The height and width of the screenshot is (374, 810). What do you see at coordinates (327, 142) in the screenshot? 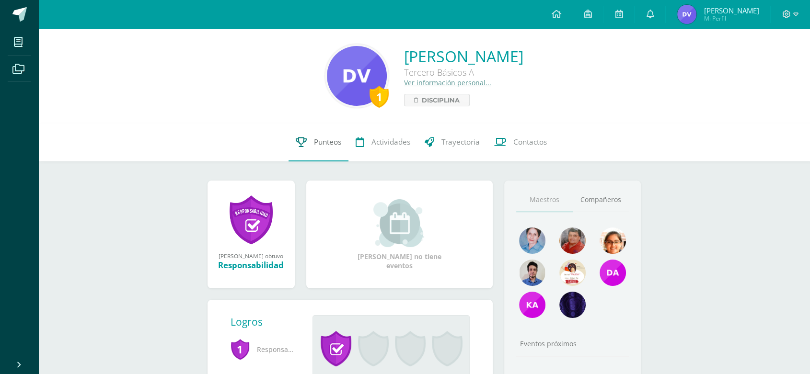
I see `span: Punteos` at bounding box center [327, 142].